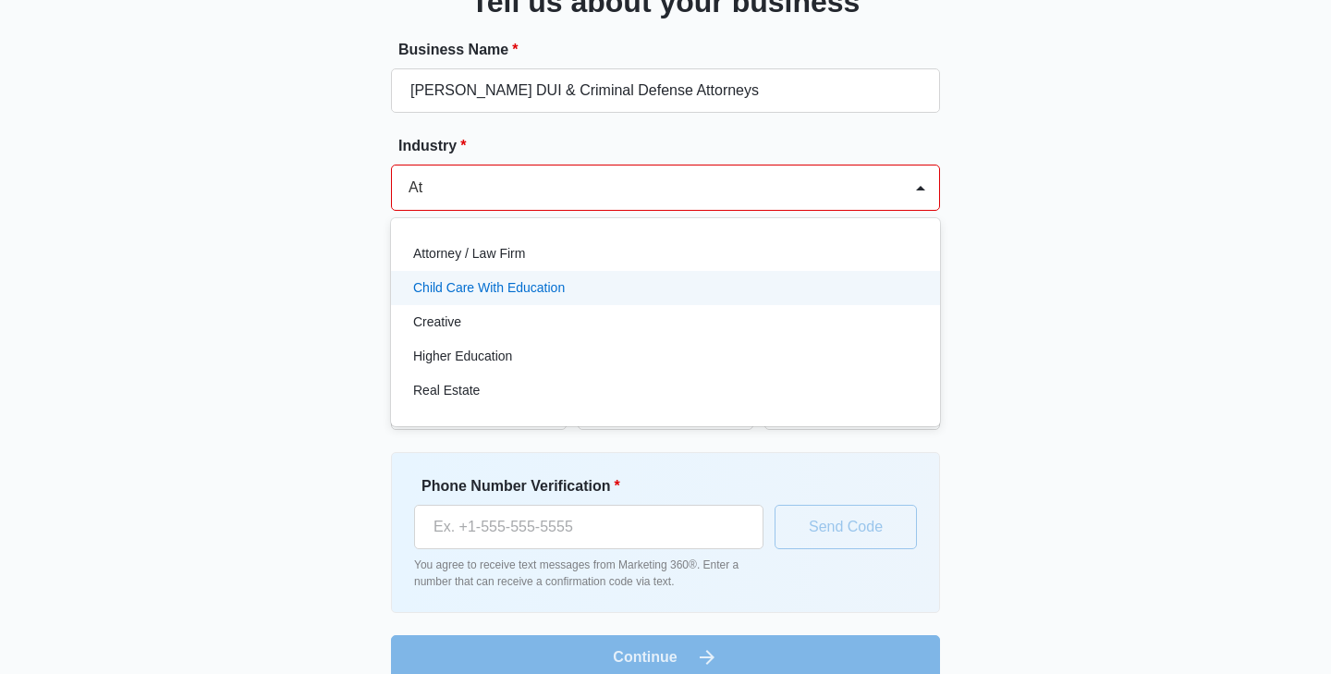 This screenshot has height=674, width=1331. I want to click on input: Ex. +1-555-555-5555, so click(589, 527).